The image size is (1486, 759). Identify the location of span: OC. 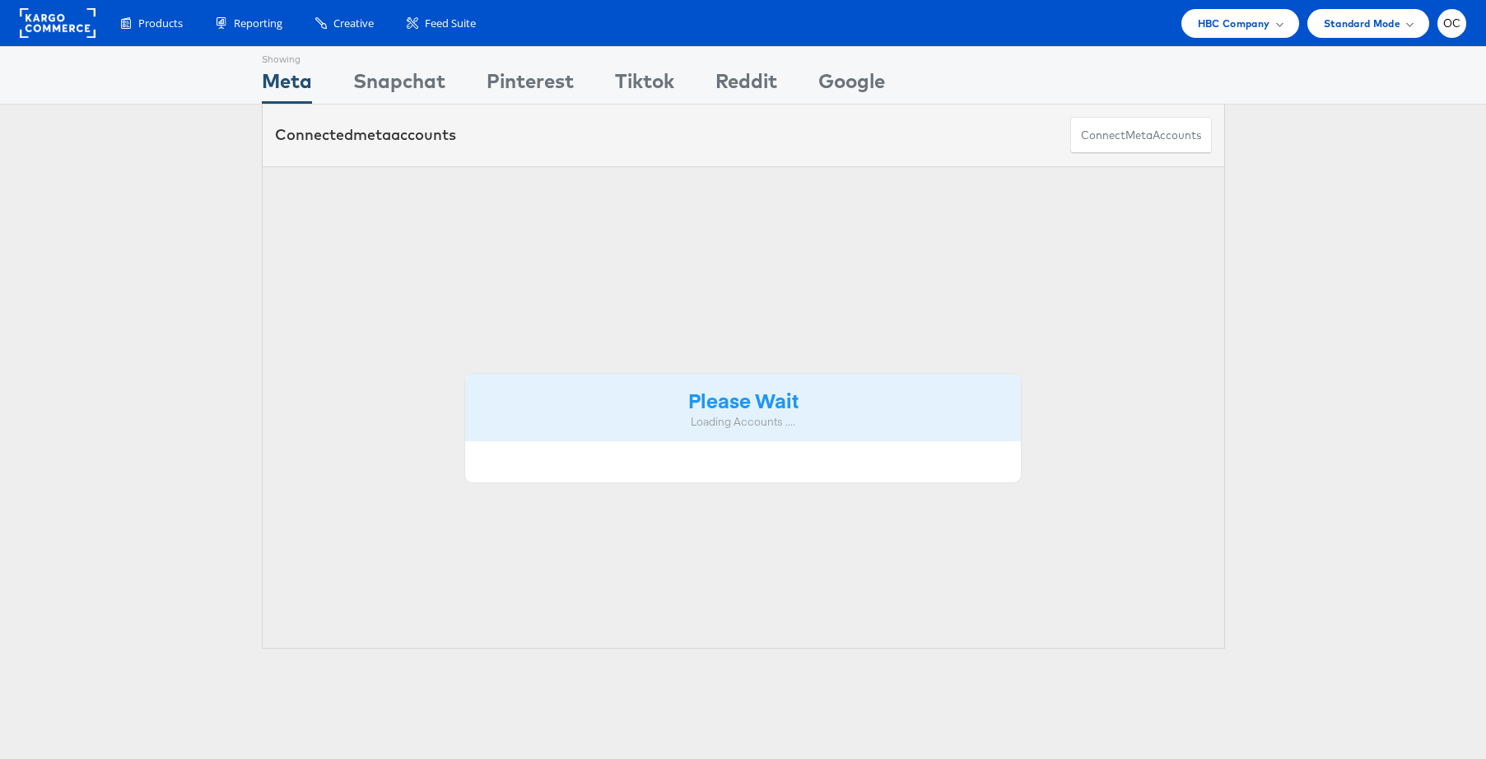
(1452, 23).